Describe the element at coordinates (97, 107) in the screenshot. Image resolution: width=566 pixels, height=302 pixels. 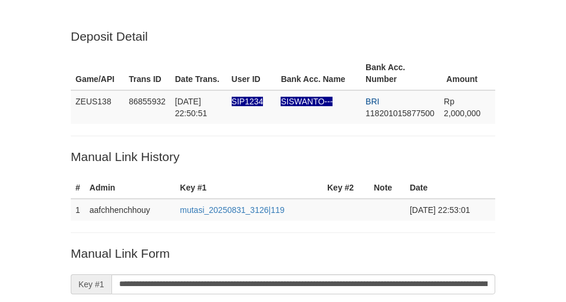
I see `td: ZEUS138` at that location.